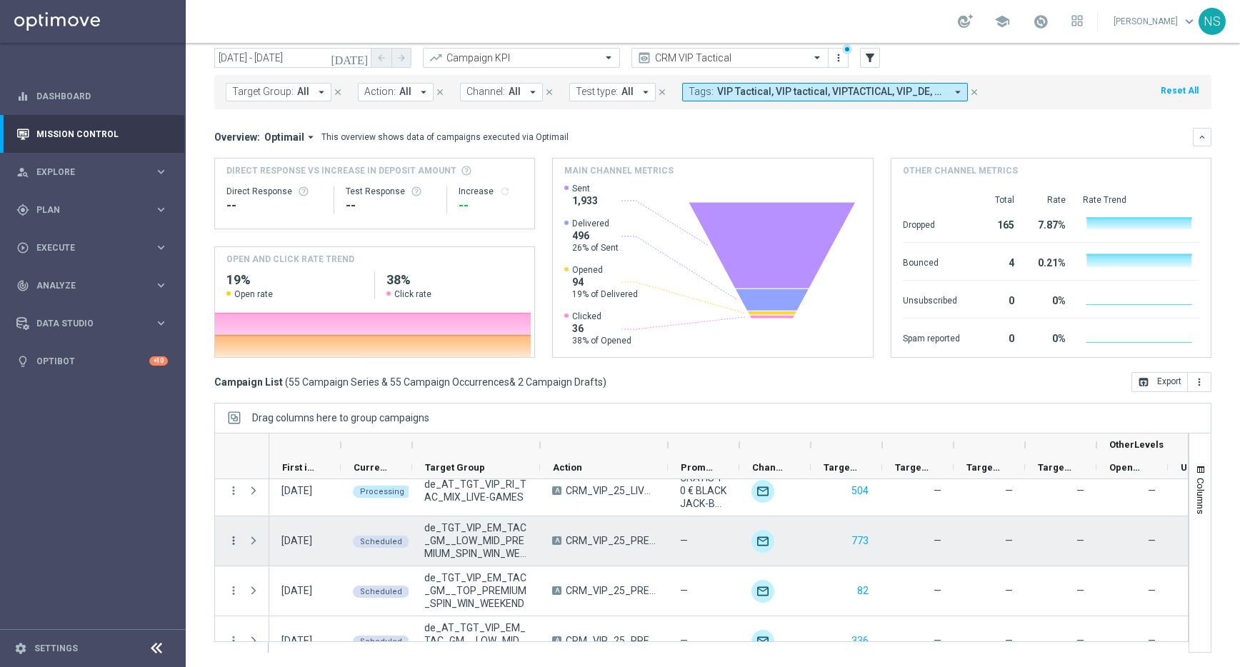  What do you see at coordinates (92, 286) in the screenshot?
I see `div: track_changes Analyze keyboard_arrow_right` at bounding box center [92, 286].